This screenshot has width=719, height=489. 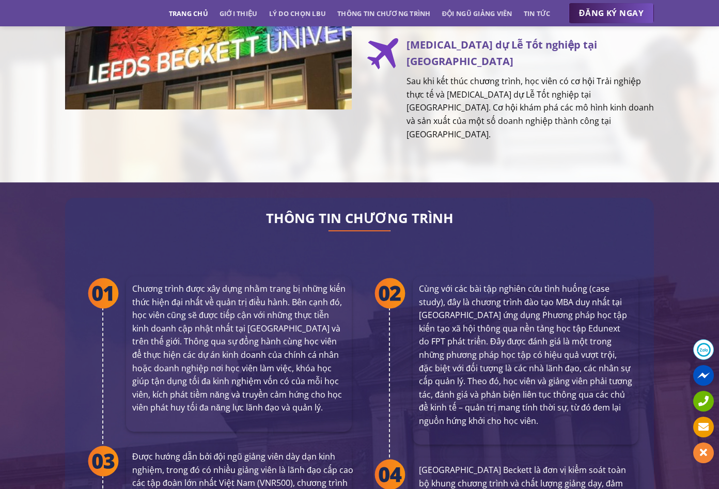 What do you see at coordinates (359, 231) in the screenshot?
I see `img: line-lbu.jpg` at bounding box center [359, 231].